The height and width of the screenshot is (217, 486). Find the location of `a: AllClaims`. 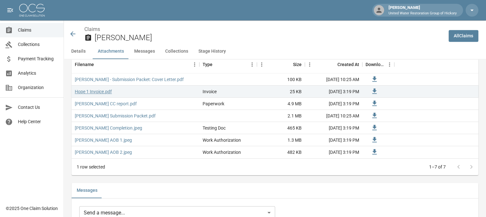

a: AllClaims is located at coordinates (463, 36).